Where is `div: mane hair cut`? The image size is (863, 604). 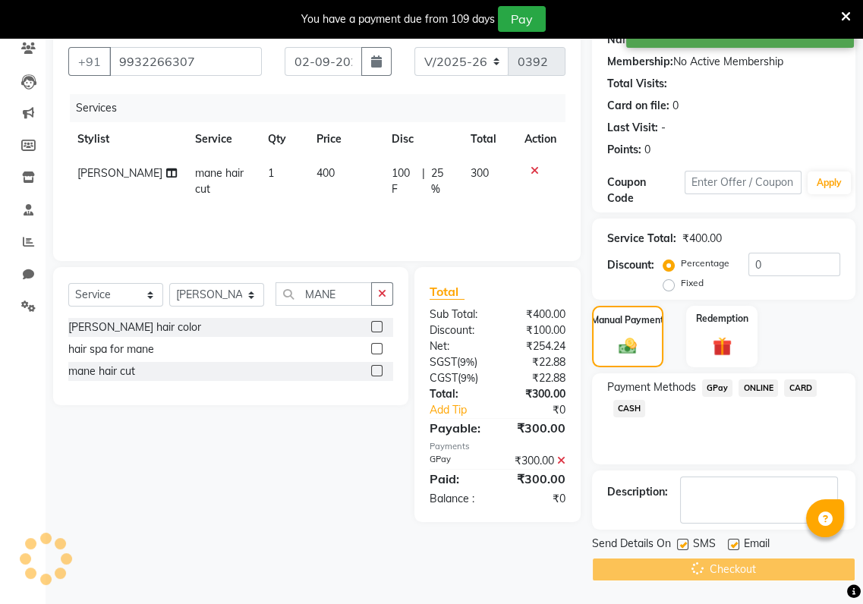
div: mane hair cut is located at coordinates (102, 371).